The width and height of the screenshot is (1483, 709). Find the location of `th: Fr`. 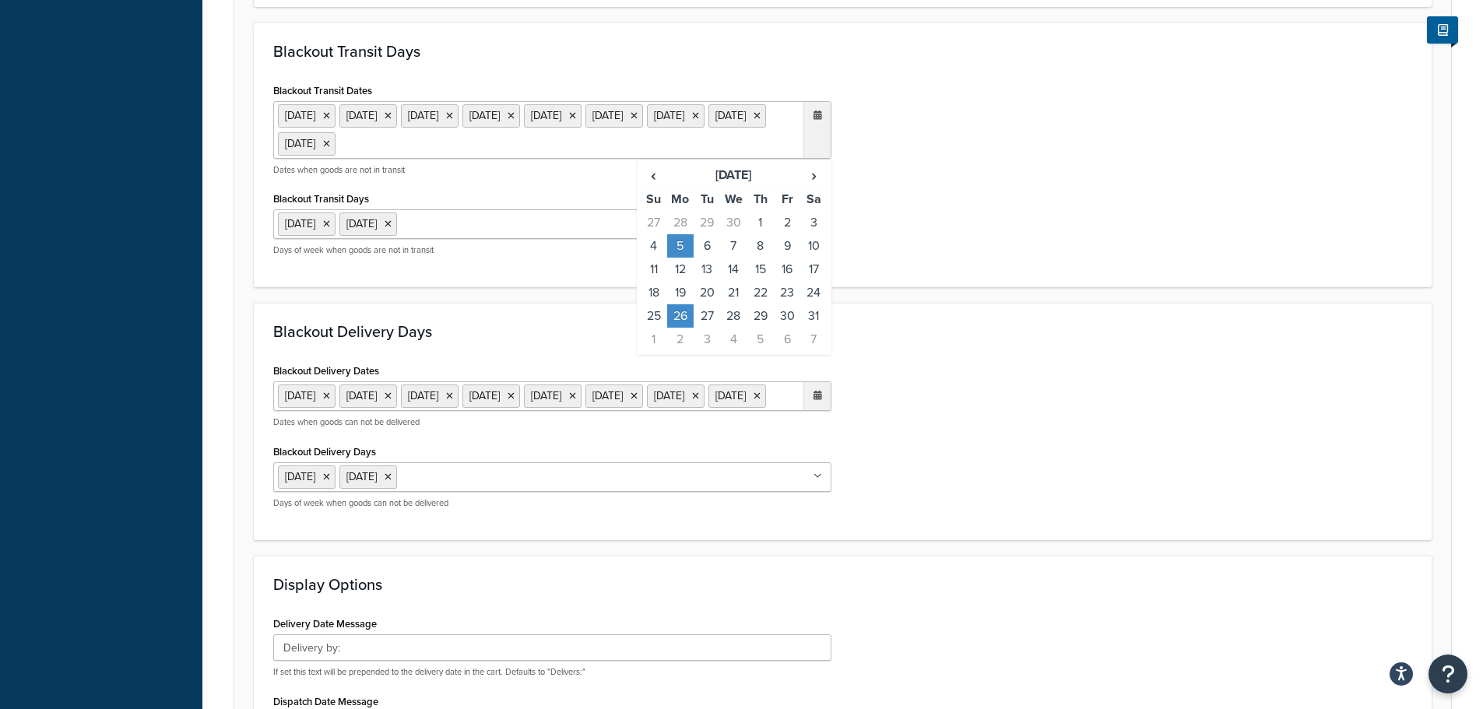

th: Fr is located at coordinates (787, 199).